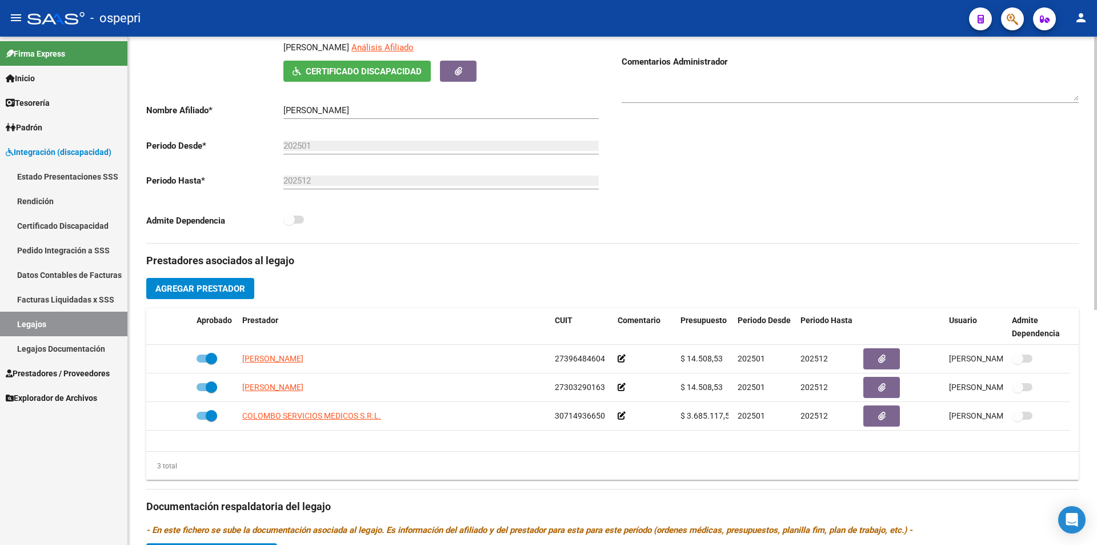 This screenshot has width=1097, height=545. I want to click on datatable-header-cell: Admite Dependencia, so click(1039, 327).